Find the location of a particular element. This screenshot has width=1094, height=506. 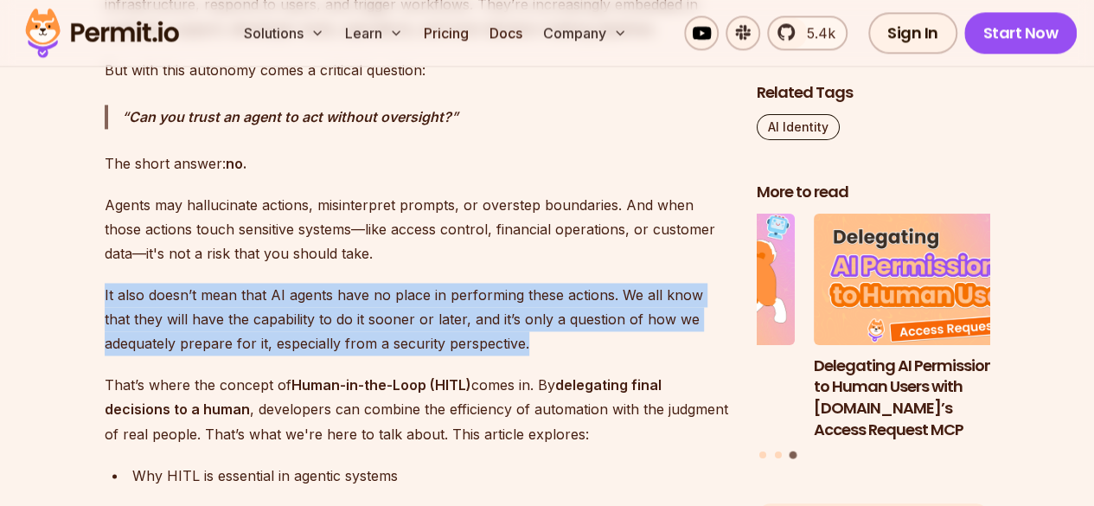

strong: delegating final decisions to a human is located at coordinates (383, 397).